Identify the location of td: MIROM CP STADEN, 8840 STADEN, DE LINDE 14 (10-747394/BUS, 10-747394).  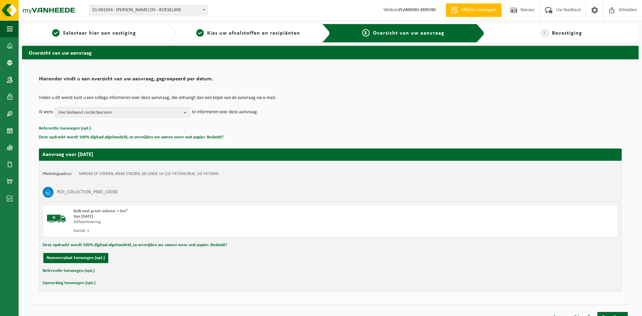
(149, 174).